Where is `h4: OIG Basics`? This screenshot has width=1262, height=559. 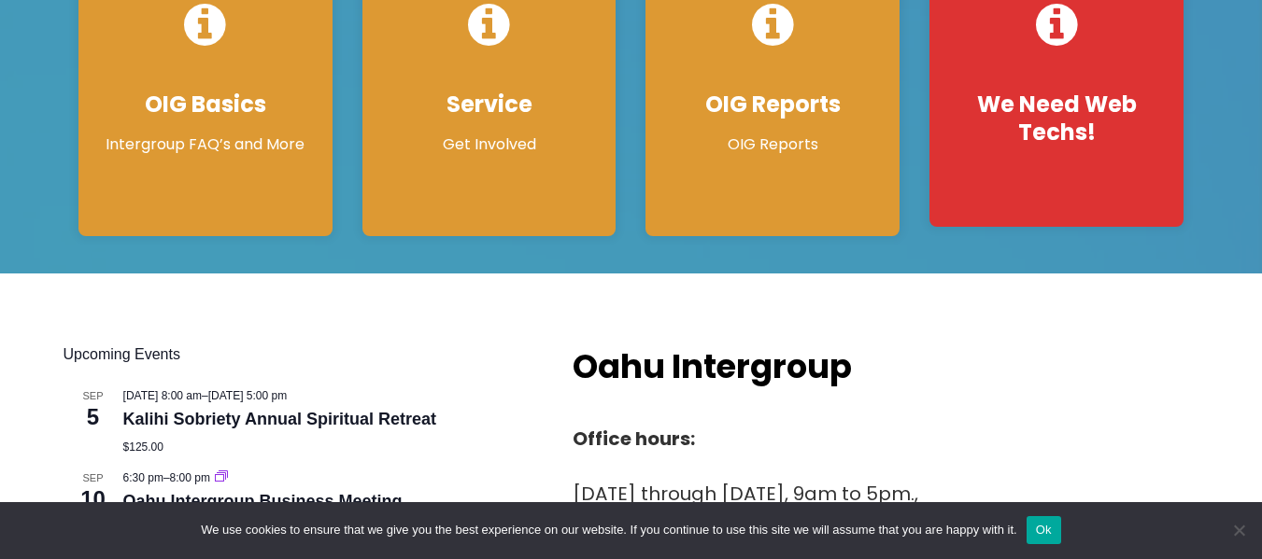 h4: OIG Basics is located at coordinates (205, 105).